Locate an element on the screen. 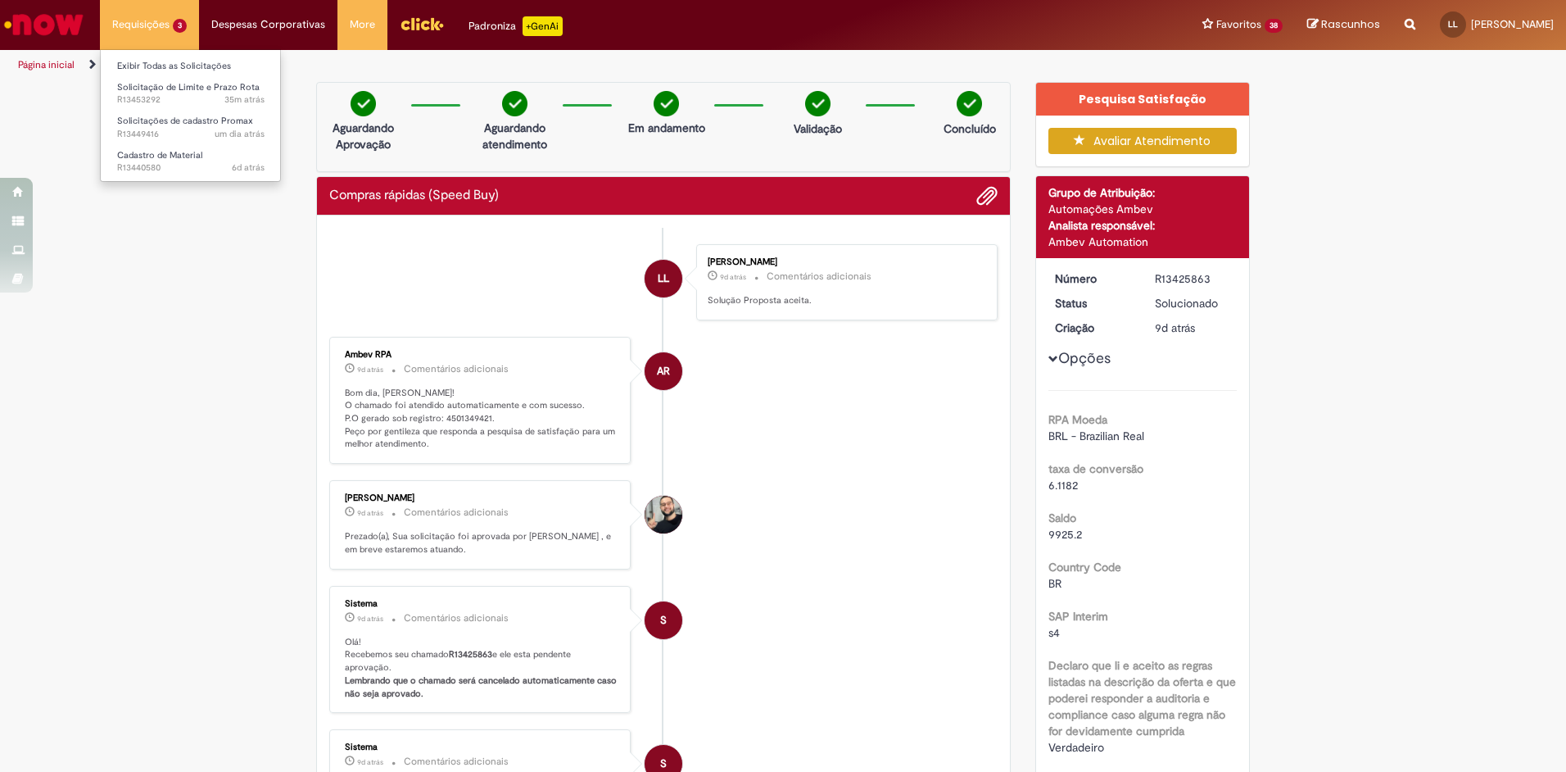  span: AR is located at coordinates (664, 371).